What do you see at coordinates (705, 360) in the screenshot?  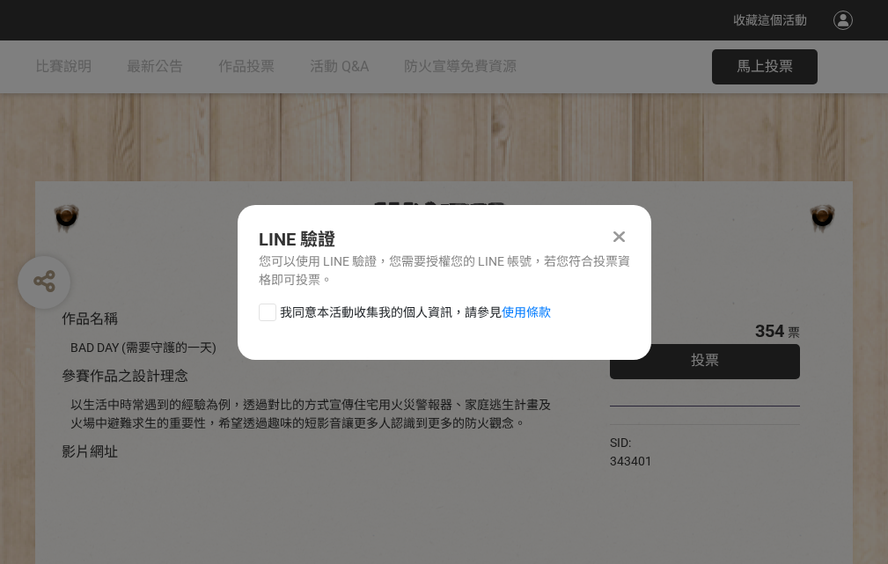 I see `span: 投票` at bounding box center [705, 360].